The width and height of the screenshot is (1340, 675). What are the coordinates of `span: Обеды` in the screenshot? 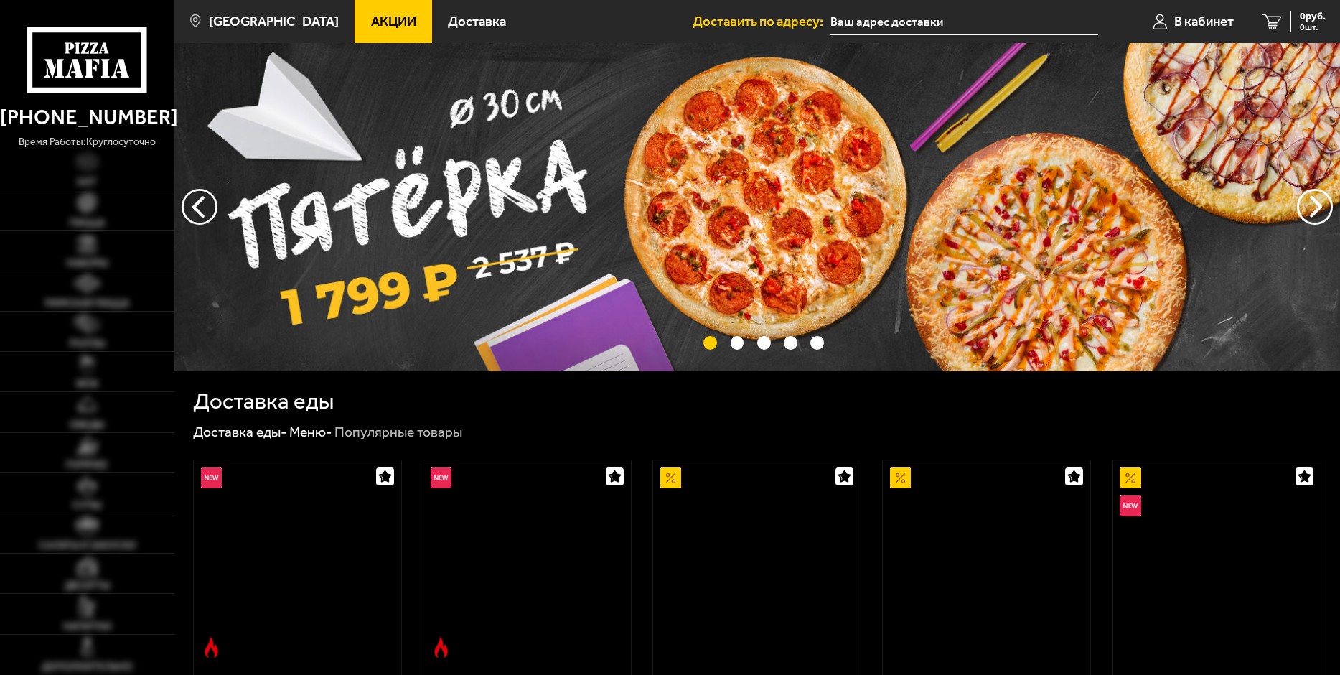 It's located at (87, 425).